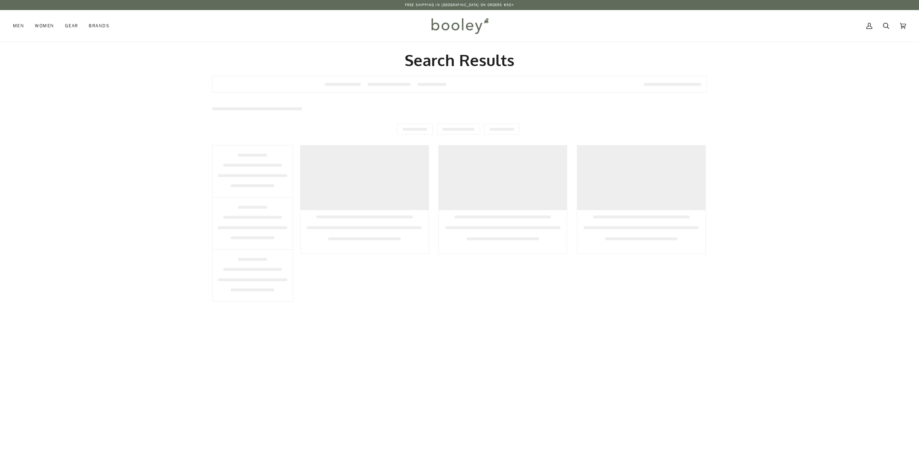 The width and height of the screenshot is (919, 473). Describe the element at coordinates (459, 26) in the screenshot. I see `img: Booley` at that location.